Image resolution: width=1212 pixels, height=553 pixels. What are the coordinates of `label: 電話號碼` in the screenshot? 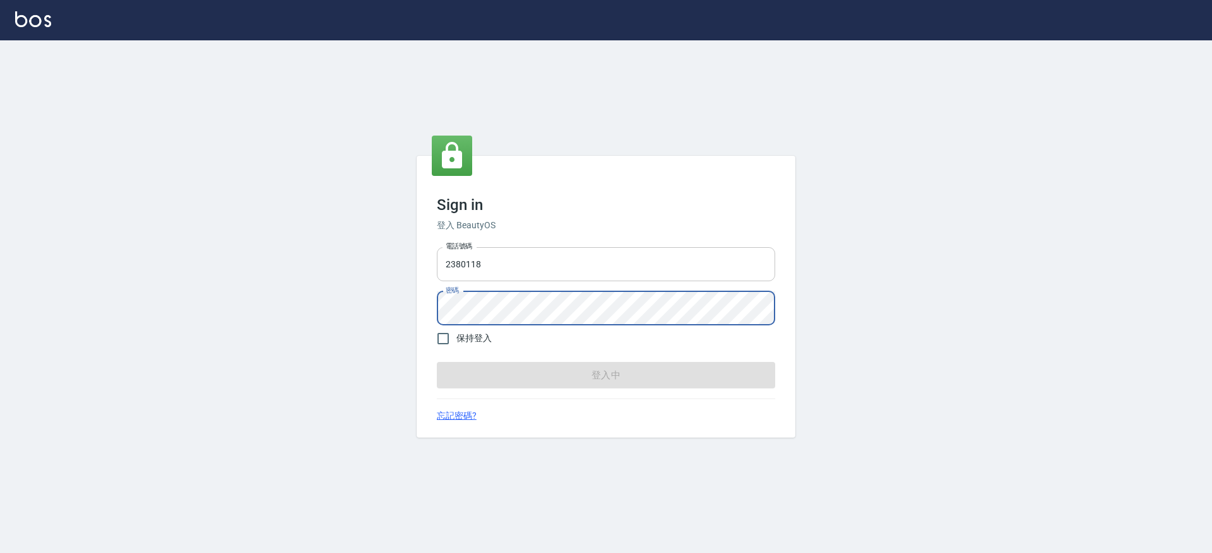 It's located at (459, 246).